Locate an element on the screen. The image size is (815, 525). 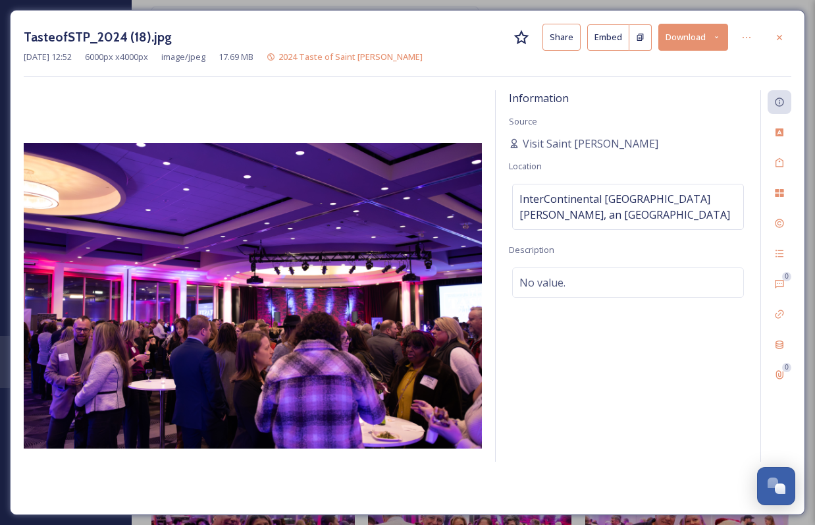
button: Embed is located at coordinates (608, 38).